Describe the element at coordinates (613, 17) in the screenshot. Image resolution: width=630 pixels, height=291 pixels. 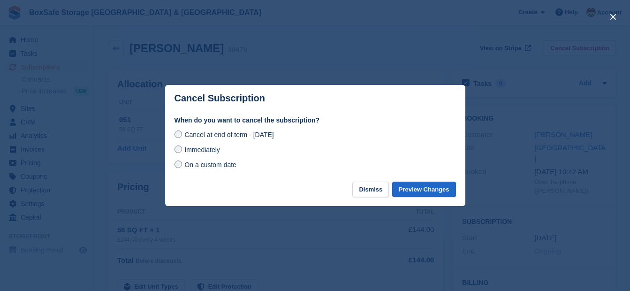
I see `button: close` at that location.